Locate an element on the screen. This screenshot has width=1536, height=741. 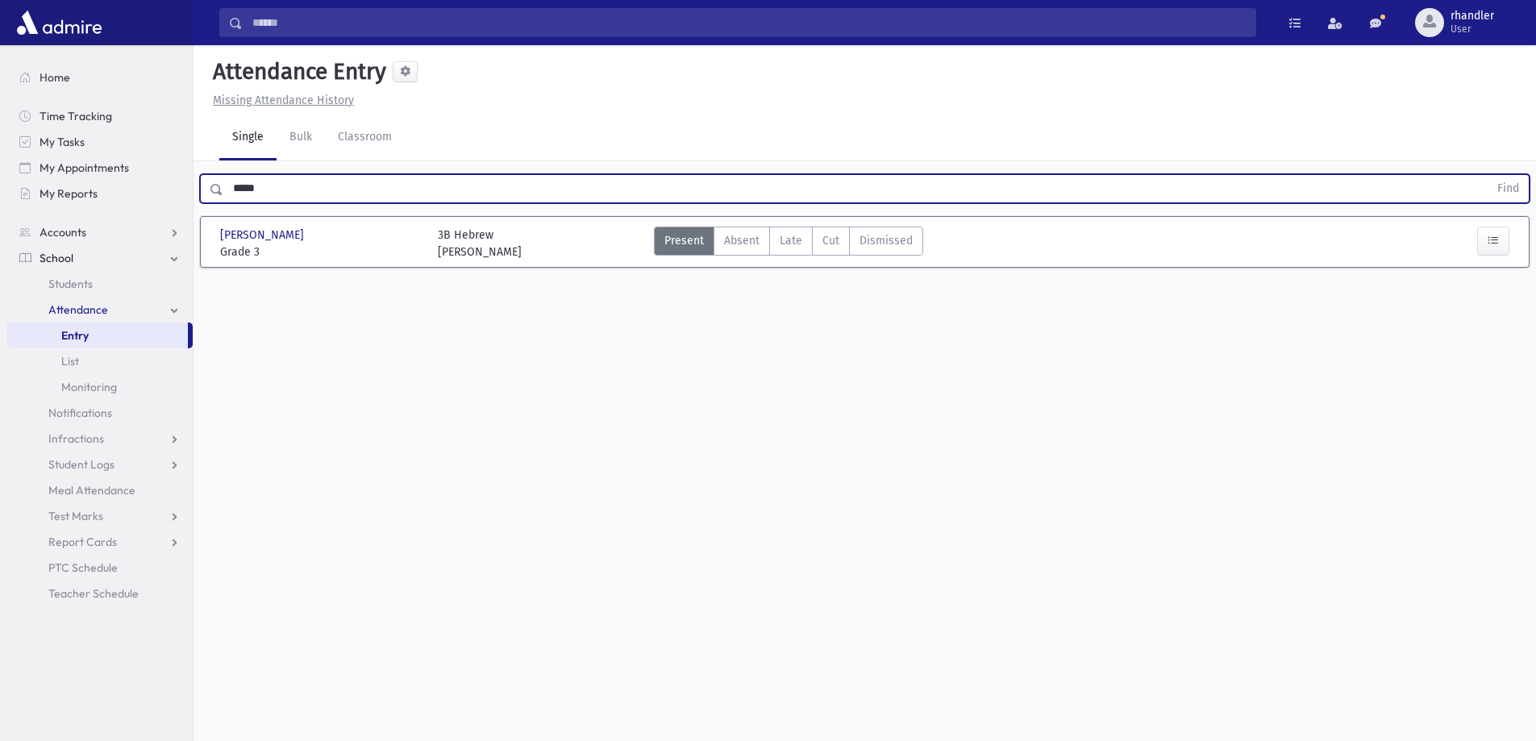
a: Time Tracking is located at coordinates (99, 116).